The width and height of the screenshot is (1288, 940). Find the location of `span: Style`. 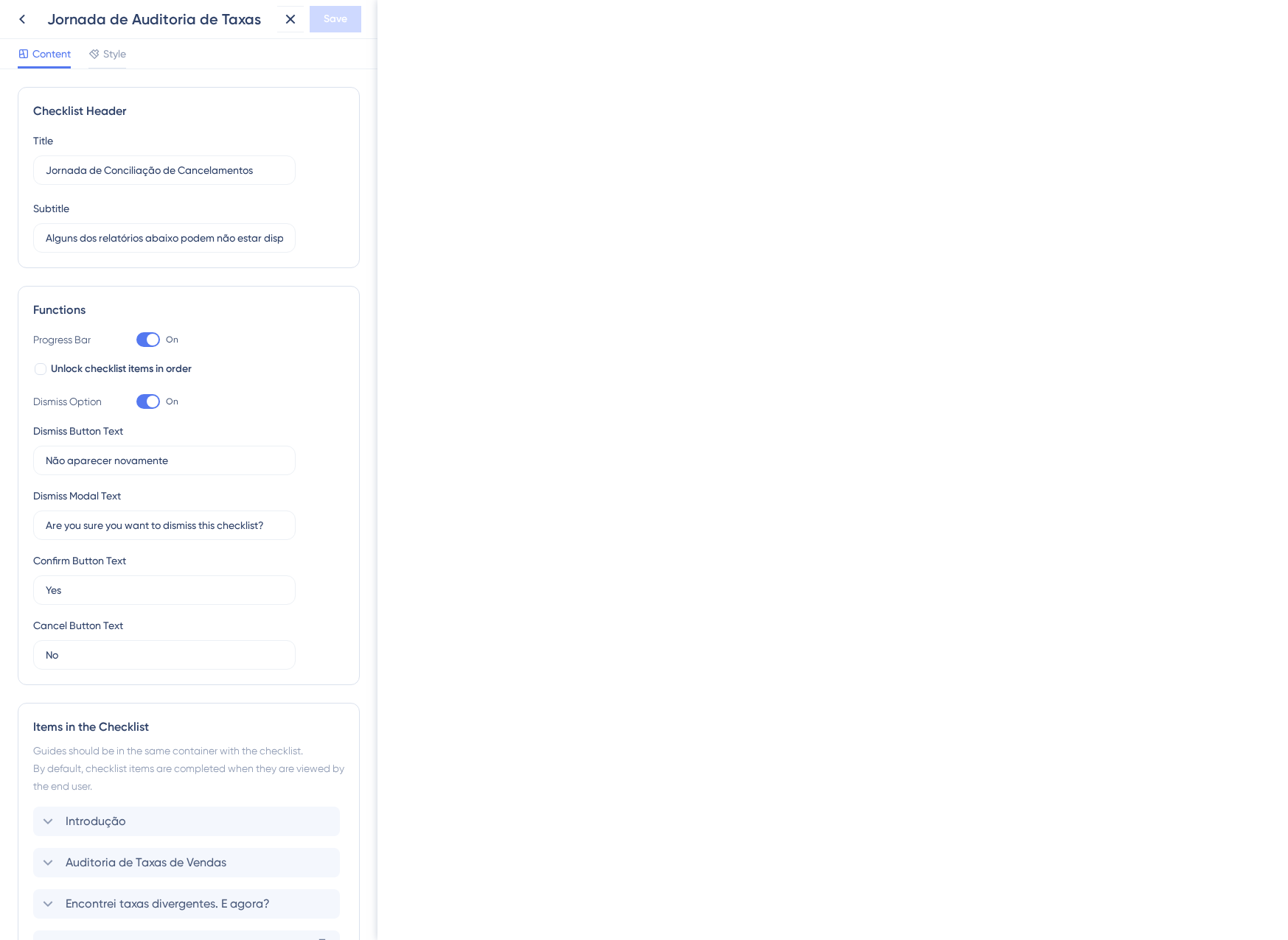

span: Style is located at coordinates (114, 54).